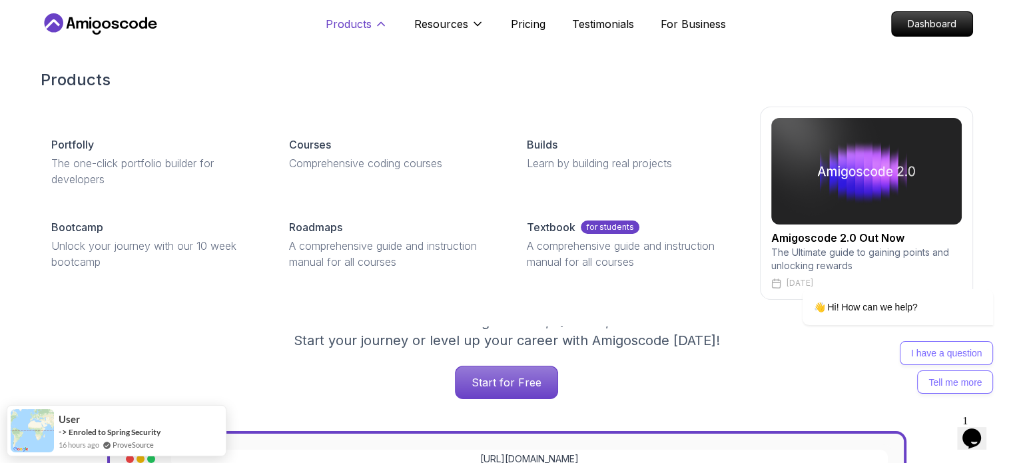 This screenshot has width=1013, height=463. I want to click on span: 16 hours ago, so click(79, 444).